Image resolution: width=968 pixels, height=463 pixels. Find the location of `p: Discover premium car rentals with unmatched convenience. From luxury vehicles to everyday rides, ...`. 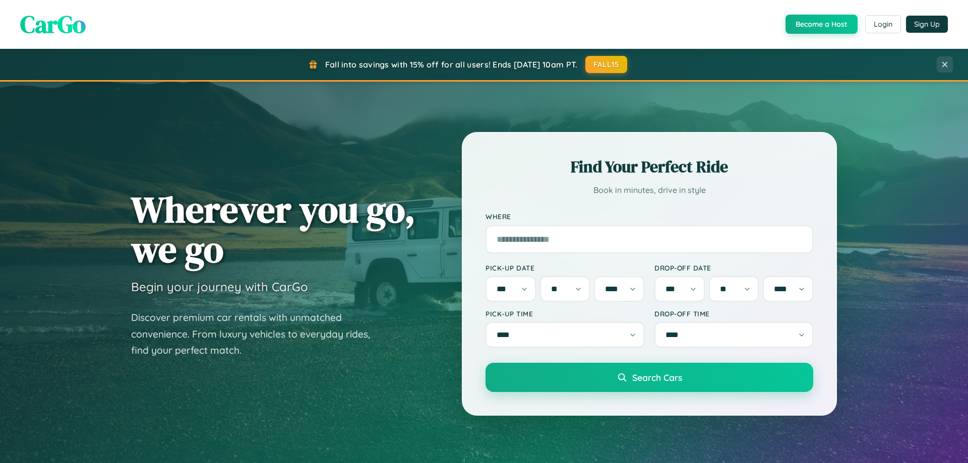

p: Discover premium car rentals with unmatched convenience. From luxury vehicles to everyday rides, ... is located at coordinates (257, 334).